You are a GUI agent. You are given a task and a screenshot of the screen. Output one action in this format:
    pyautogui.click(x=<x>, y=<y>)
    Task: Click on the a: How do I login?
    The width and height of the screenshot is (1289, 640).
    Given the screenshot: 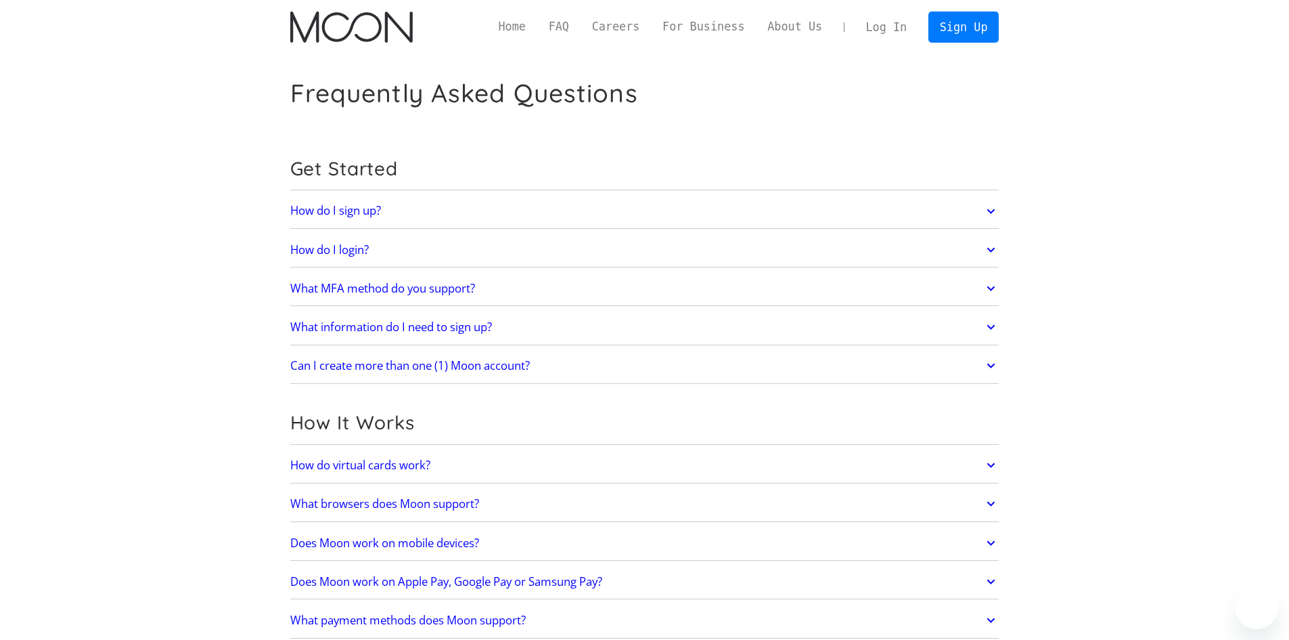 What is the action you would take?
    pyautogui.click(x=645, y=250)
    